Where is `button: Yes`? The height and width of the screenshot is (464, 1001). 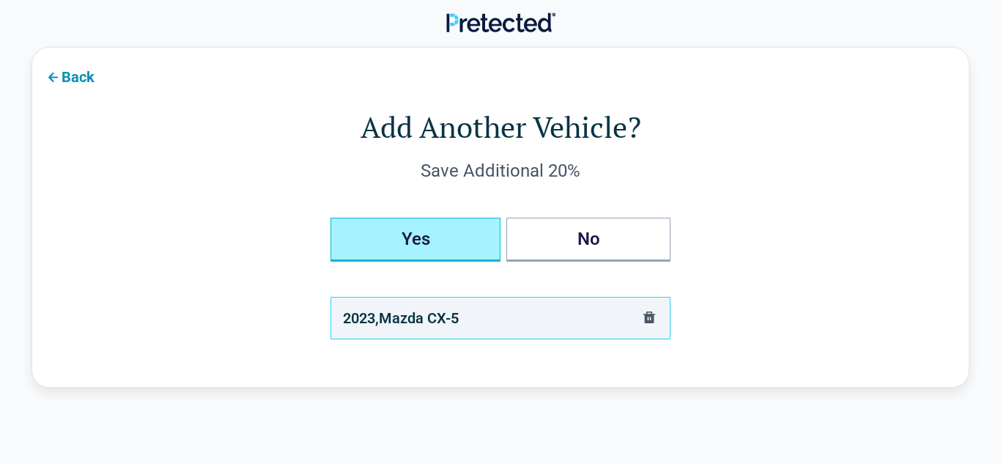 button: Yes is located at coordinates (416, 240).